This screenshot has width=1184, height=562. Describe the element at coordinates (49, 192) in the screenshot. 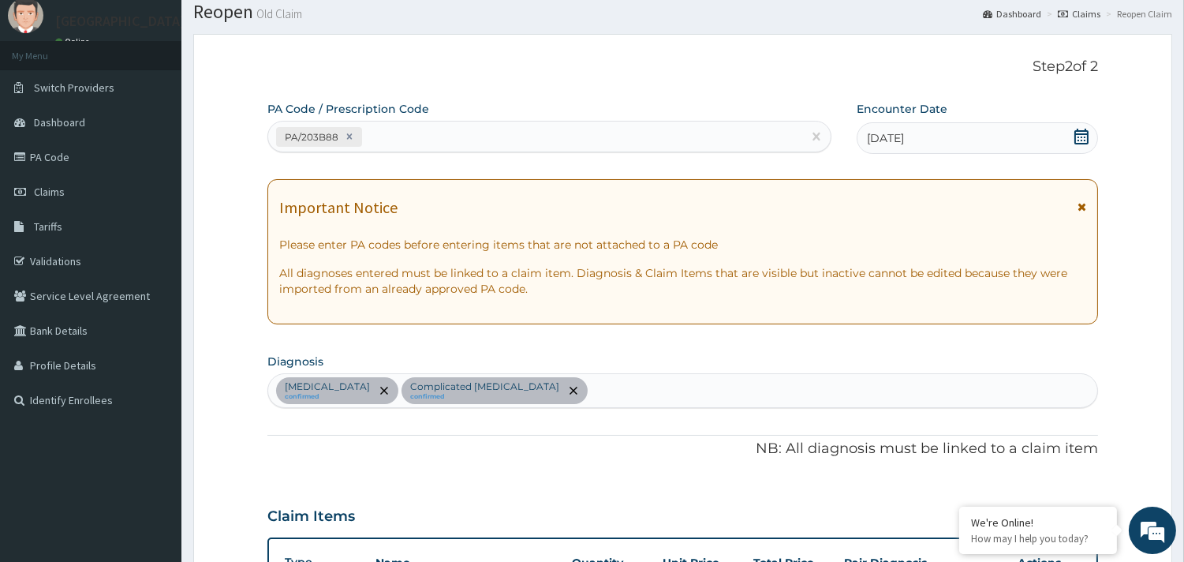

I see `span: Claims` at that location.